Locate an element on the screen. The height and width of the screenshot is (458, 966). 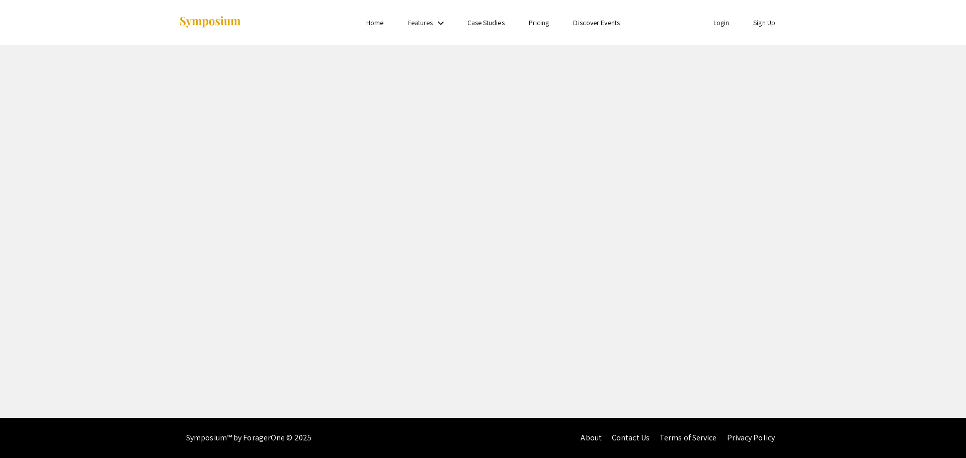
a: Contact Us is located at coordinates (630, 438).